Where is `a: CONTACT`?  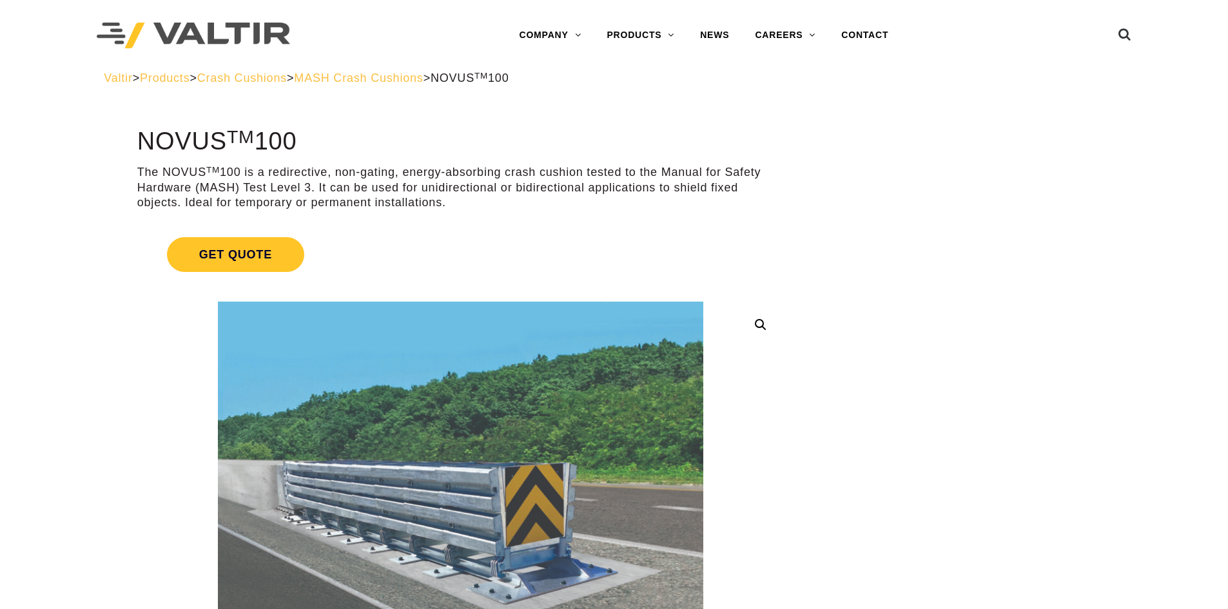 a: CONTACT is located at coordinates (864, 35).